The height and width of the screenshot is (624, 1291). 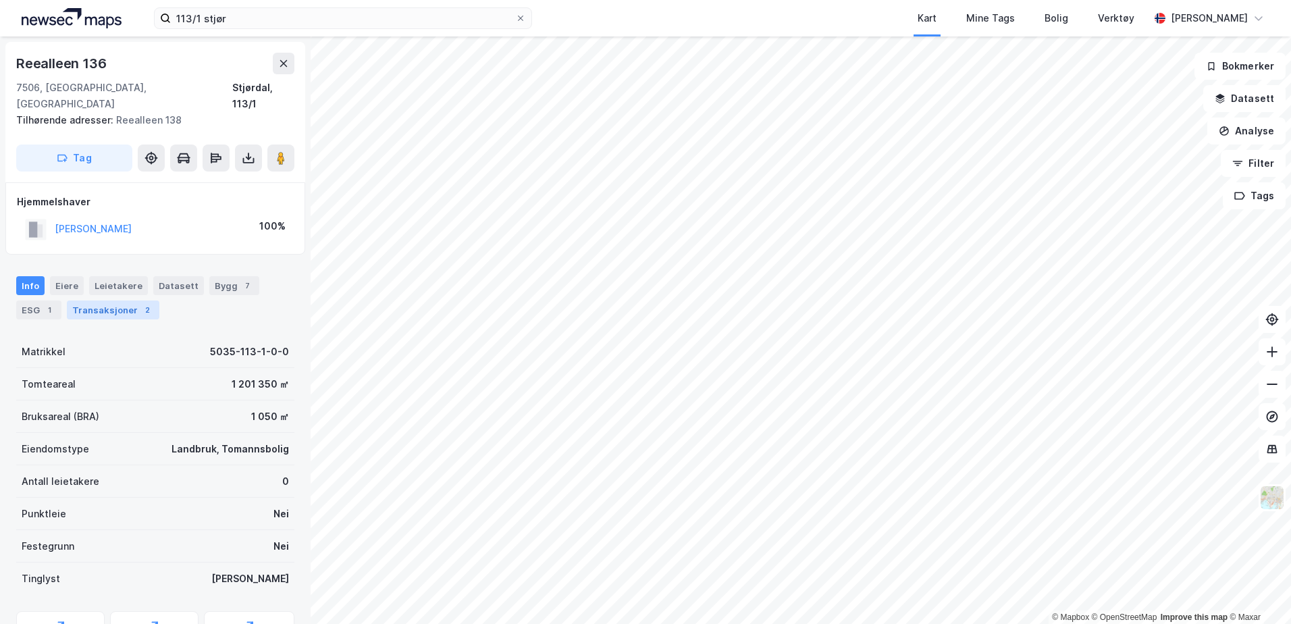 I want to click on button: Bokmerker, so click(x=1240, y=66).